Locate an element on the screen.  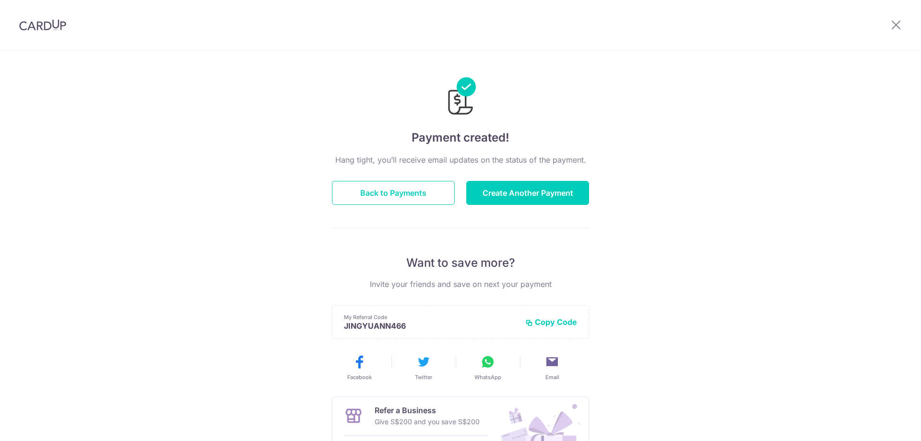
p: Want to save more? is located at coordinates (461, 263).